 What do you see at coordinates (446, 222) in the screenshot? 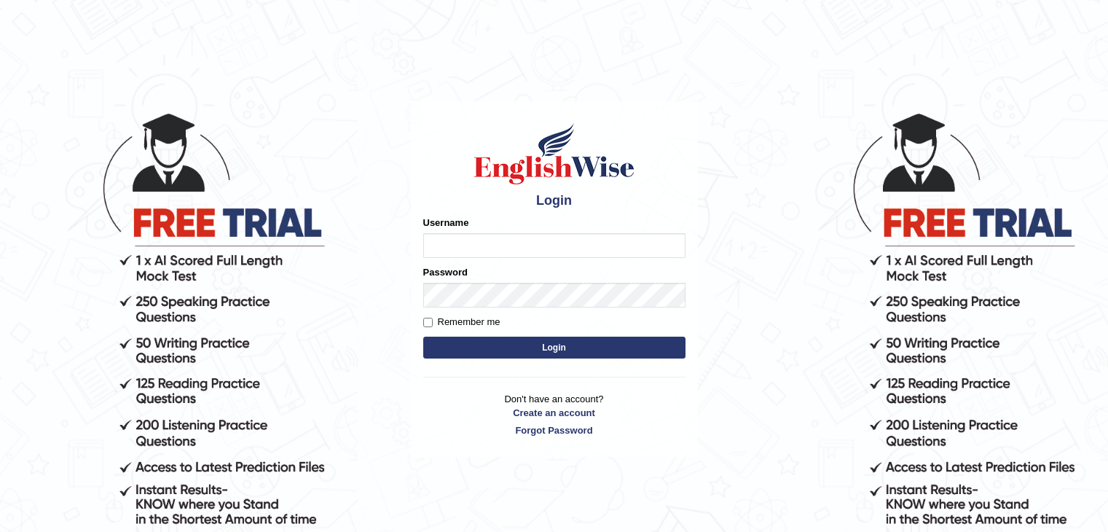
I see `label: Username` at bounding box center [446, 222].